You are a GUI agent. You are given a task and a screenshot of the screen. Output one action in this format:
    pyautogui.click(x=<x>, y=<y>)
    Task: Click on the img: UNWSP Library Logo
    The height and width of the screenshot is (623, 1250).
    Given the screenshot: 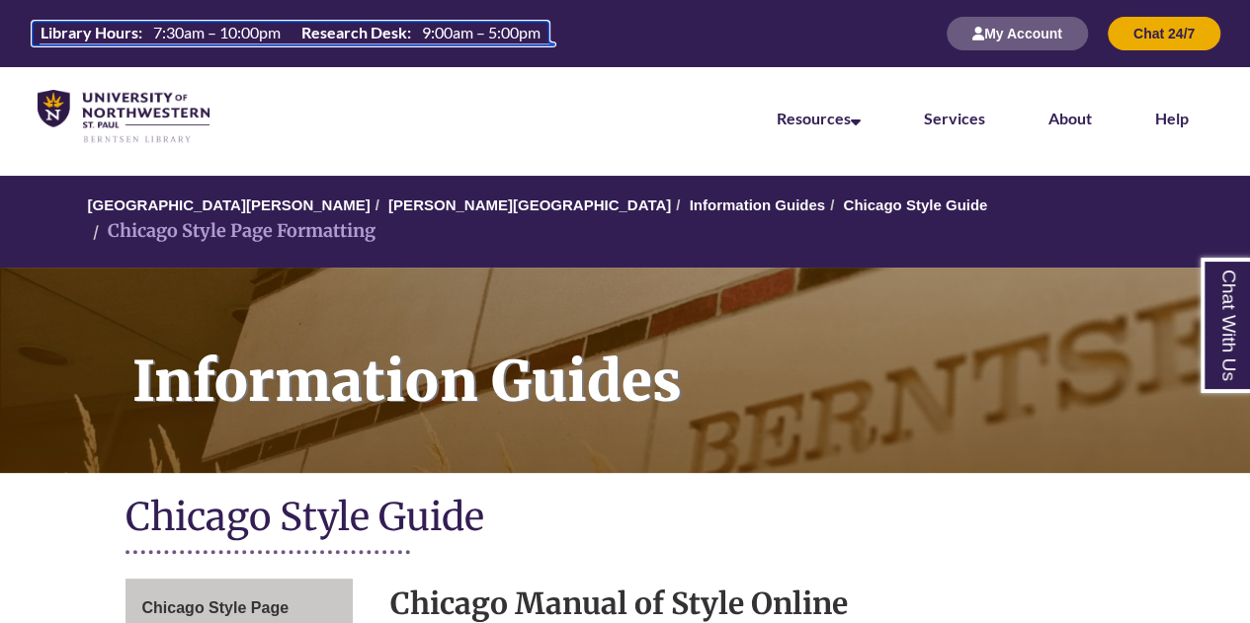 What is the action you would take?
    pyautogui.click(x=123, y=117)
    